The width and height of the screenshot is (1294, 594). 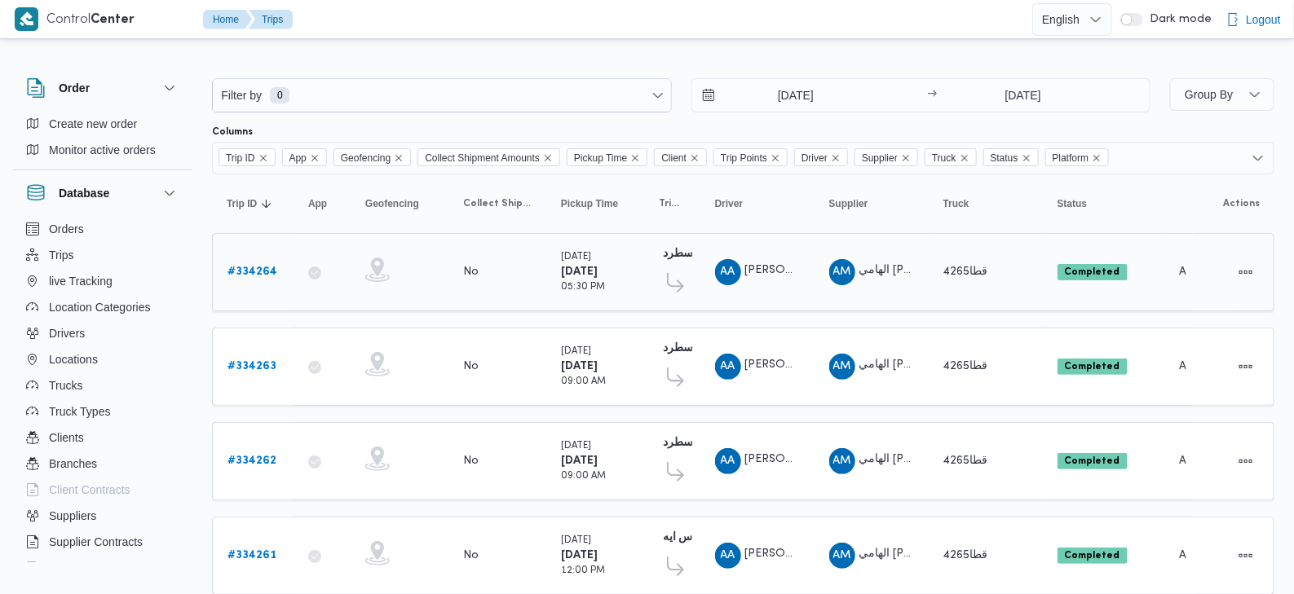 What do you see at coordinates (298, 158) in the screenshot?
I see `span: App` at bounding box center [298, 158].